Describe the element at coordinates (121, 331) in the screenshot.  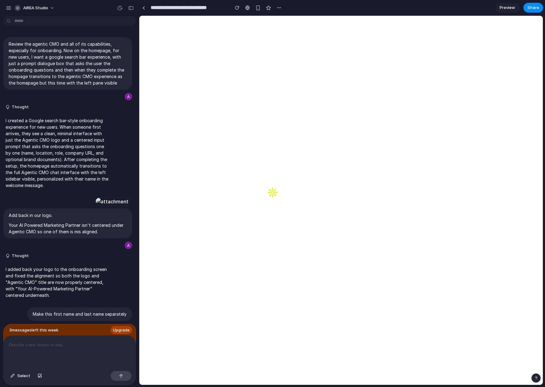
I see `span: Upgrade` at that location.